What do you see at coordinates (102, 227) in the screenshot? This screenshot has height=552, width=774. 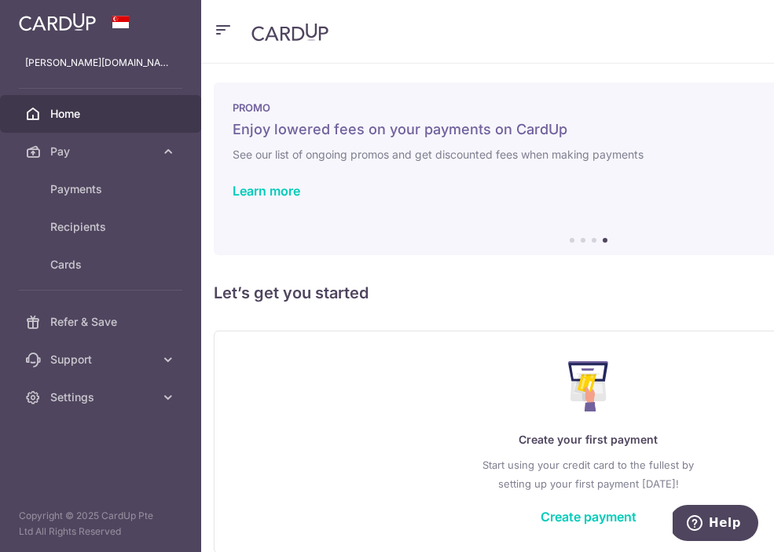 I see `span: Recipients` at bounding box center [102, 227].